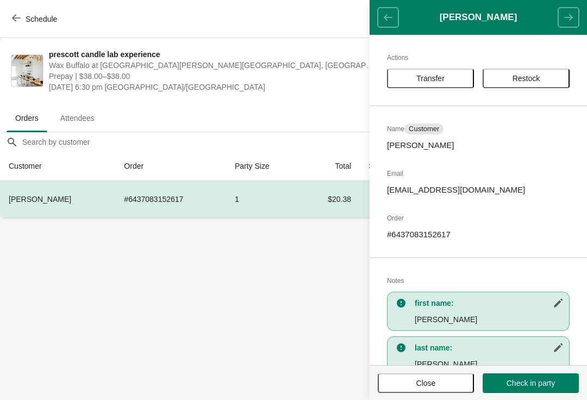  What do you see at coordinates (479, 174) in the screenshot?
I see `h2: Email` at bounding box center [479, 174].